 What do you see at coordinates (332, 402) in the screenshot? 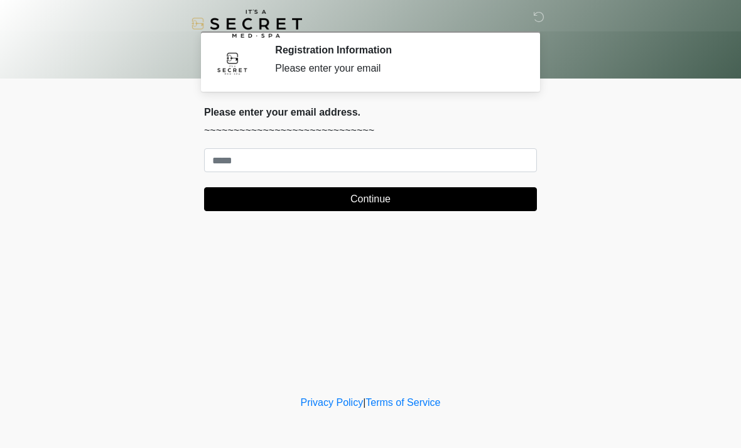
I see `a: Privacy Policy` at bounding box center [332, 402].